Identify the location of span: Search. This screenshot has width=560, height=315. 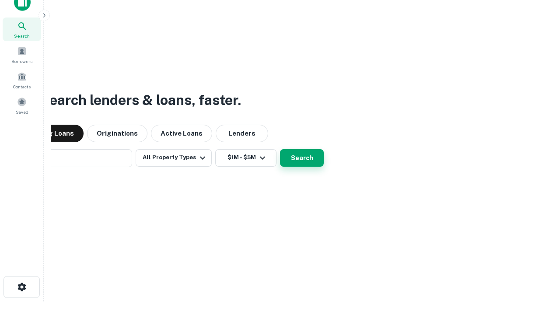
(22, 36).